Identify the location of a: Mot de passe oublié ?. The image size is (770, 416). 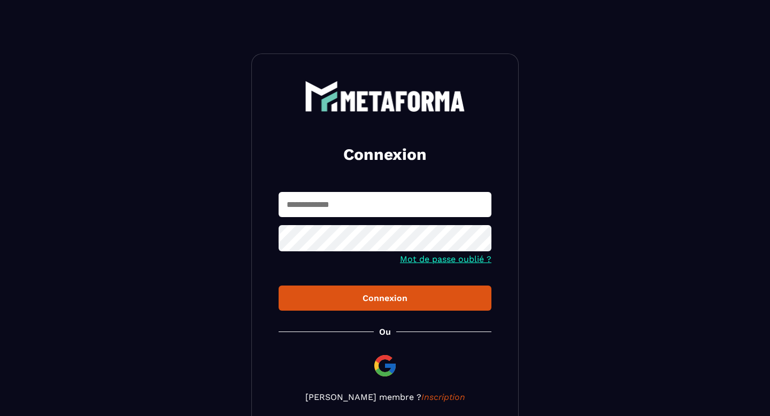
(445, 259).